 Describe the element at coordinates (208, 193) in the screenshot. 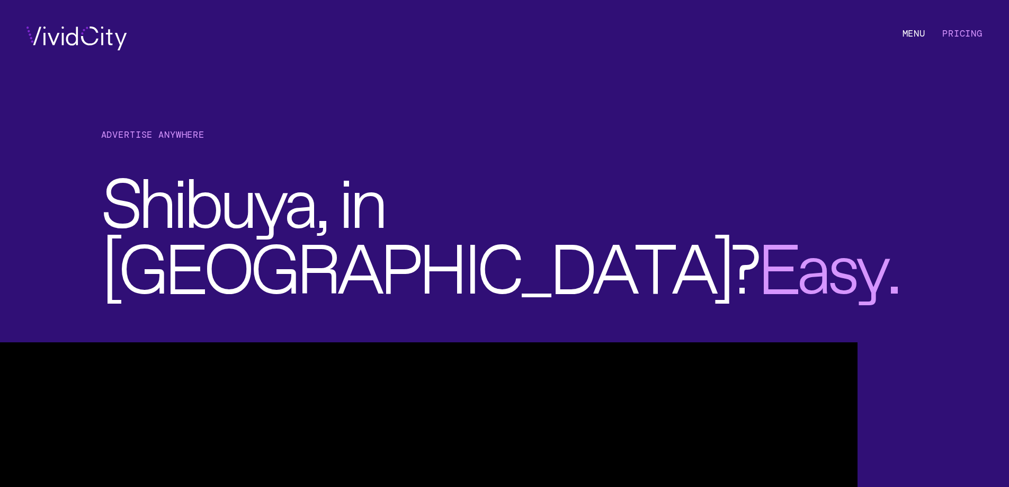

I see `span: Shibuya` at that location.